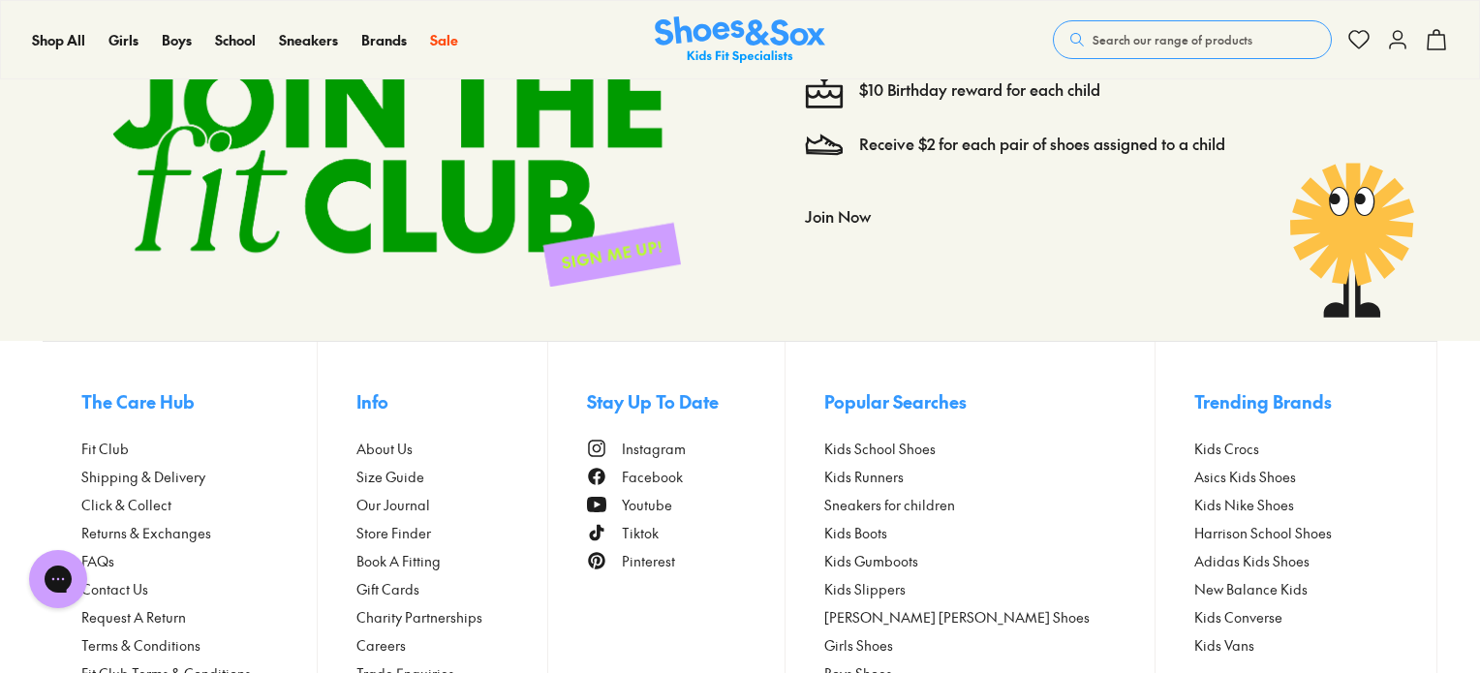 The width and height of the screenshot is (1480, 673). I want to click on a: Sale, so click(444, 40).